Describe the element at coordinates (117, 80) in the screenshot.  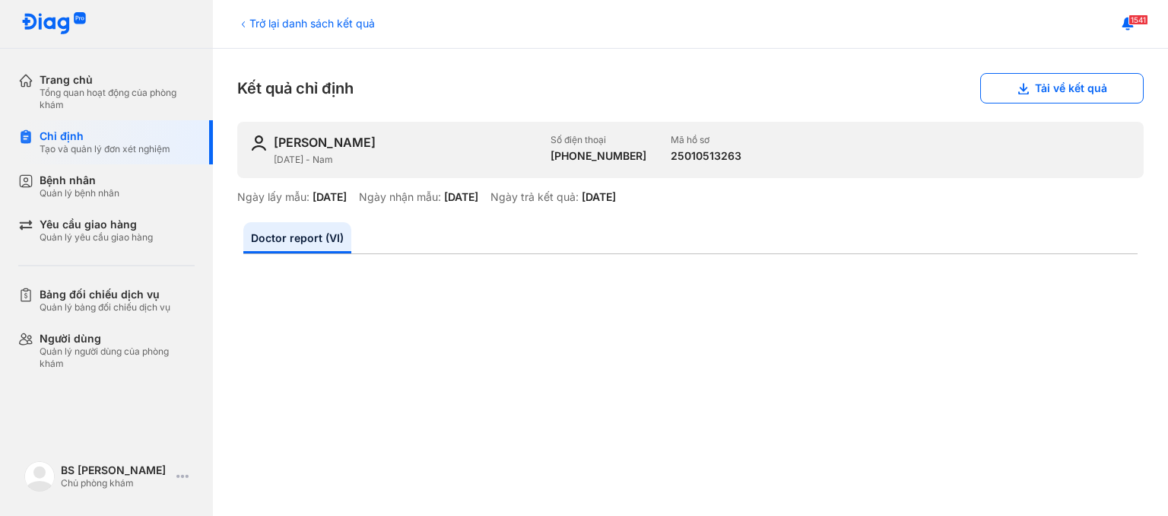
I see `div: Trang chủ` at that location.